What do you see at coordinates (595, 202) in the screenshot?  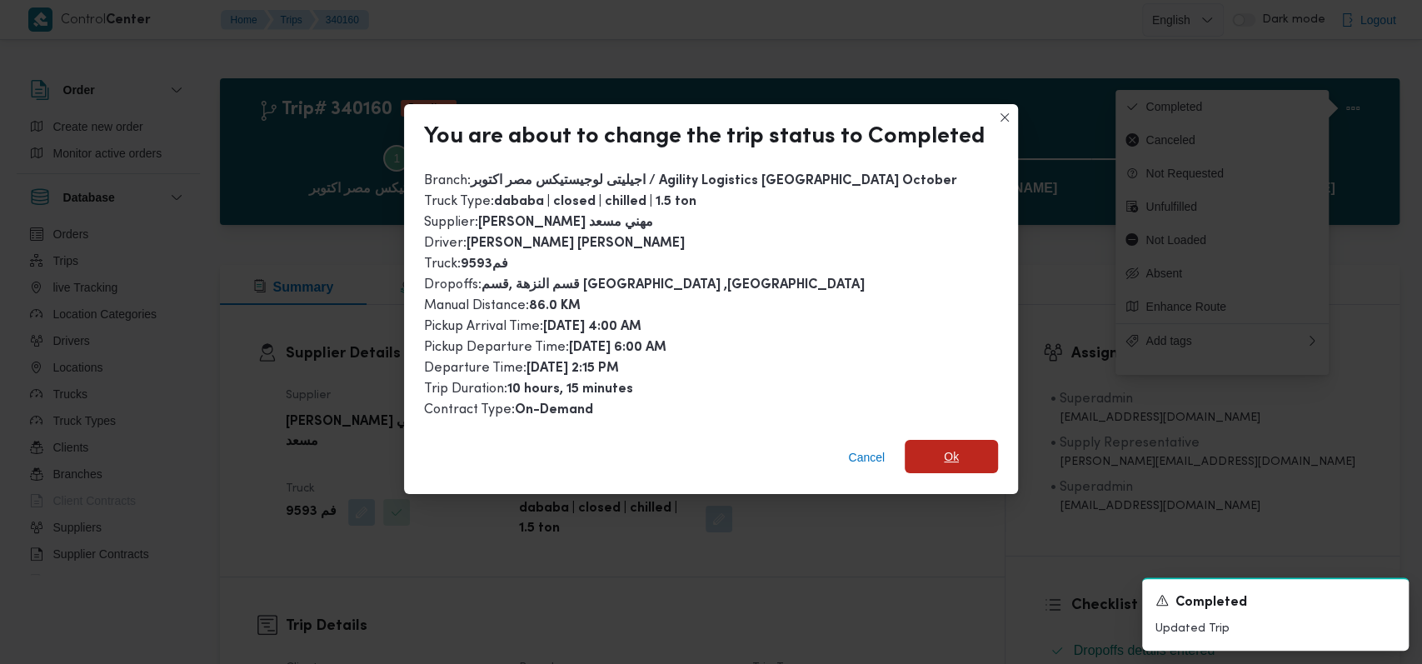 I see `b: dababa | closed | chilled | 1.5 ton` at bounding box center [595, 202].